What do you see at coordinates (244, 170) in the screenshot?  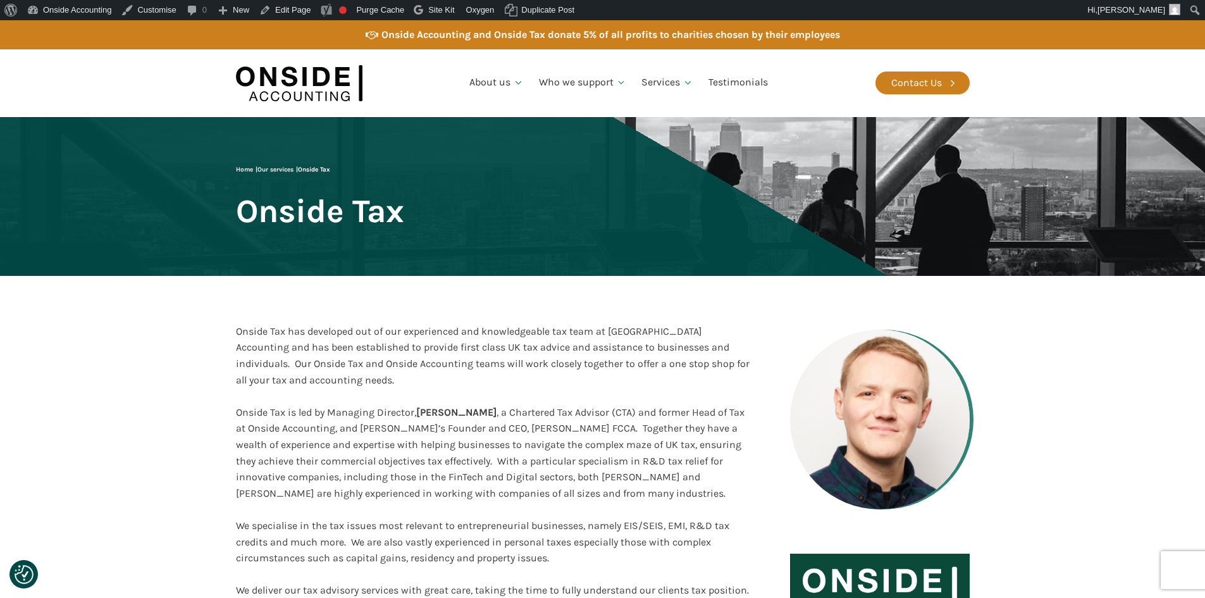 I see `a: Home` at bounding box center [244, 170].